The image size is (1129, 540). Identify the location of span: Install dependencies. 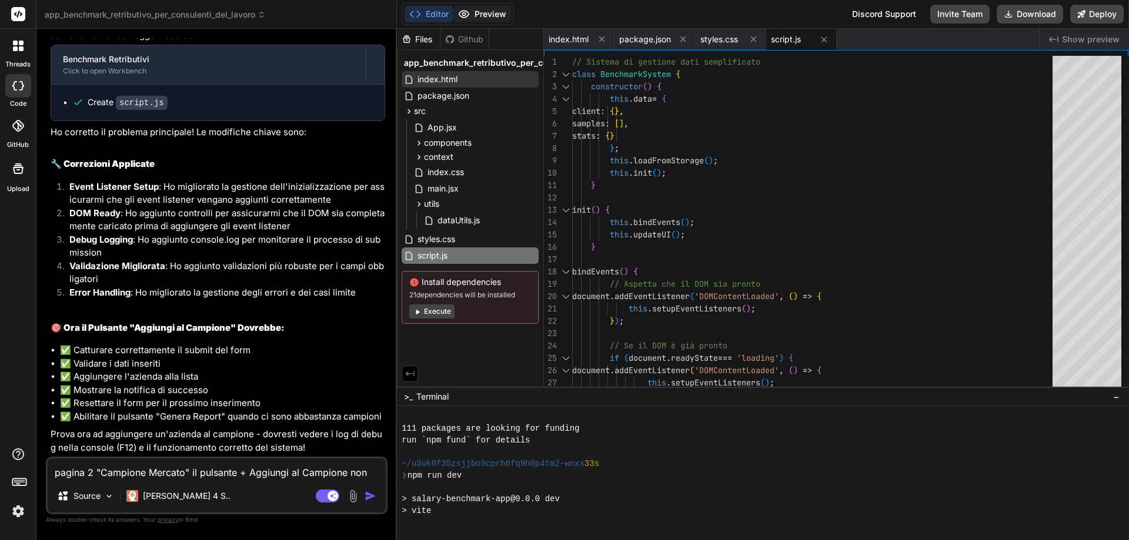
(470, 282).